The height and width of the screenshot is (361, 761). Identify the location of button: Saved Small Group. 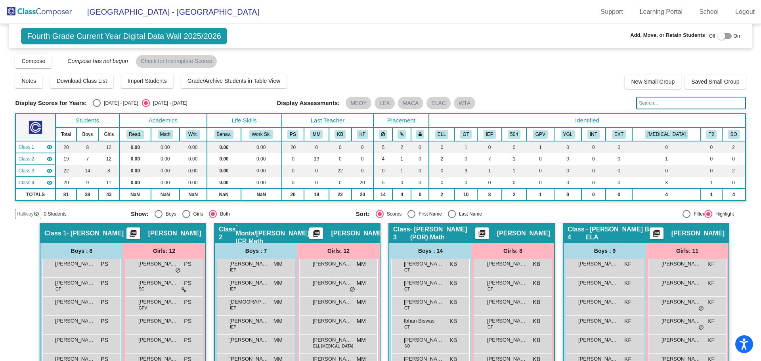
(715, 82).